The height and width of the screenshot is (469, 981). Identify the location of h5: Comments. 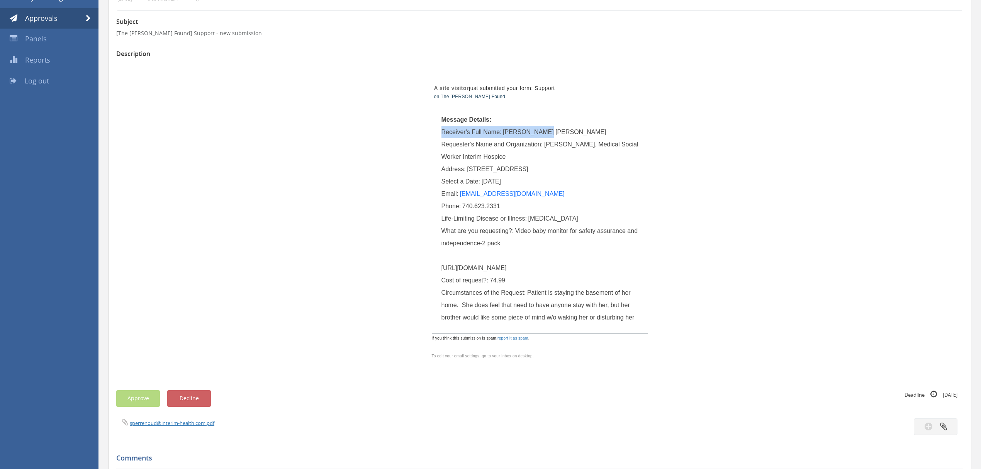
(537, 458).